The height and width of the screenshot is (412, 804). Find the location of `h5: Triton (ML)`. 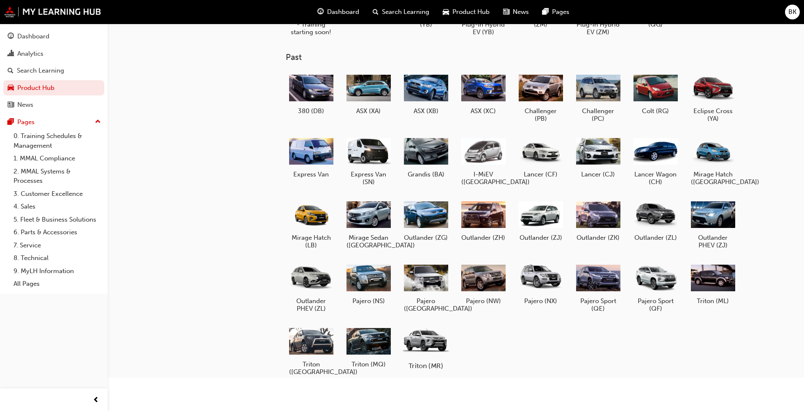

h5: Triton (ML) is located at coordinates (713, 301).